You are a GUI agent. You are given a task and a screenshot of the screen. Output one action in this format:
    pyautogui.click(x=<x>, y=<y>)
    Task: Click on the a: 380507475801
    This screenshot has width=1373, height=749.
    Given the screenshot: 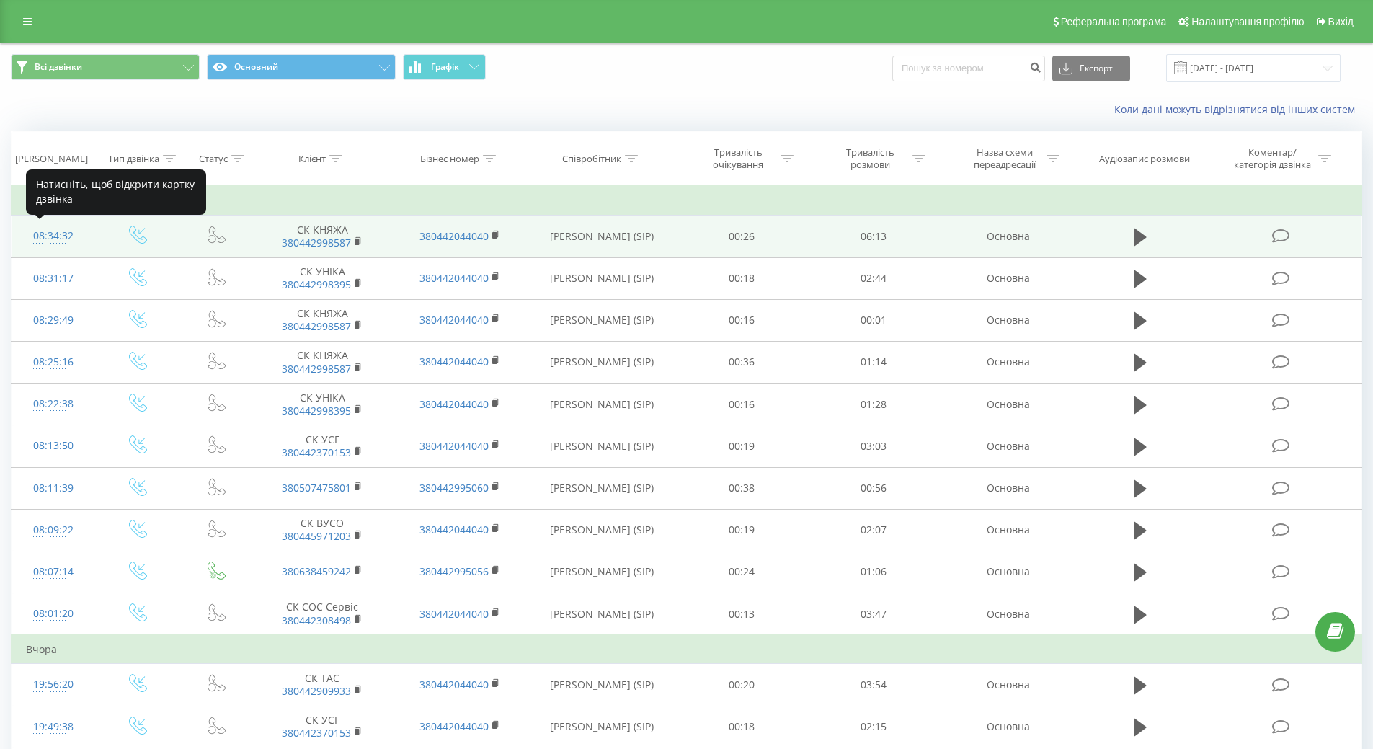 What is the action you would take?
    pyautogui.click(x=316, y=487)
    